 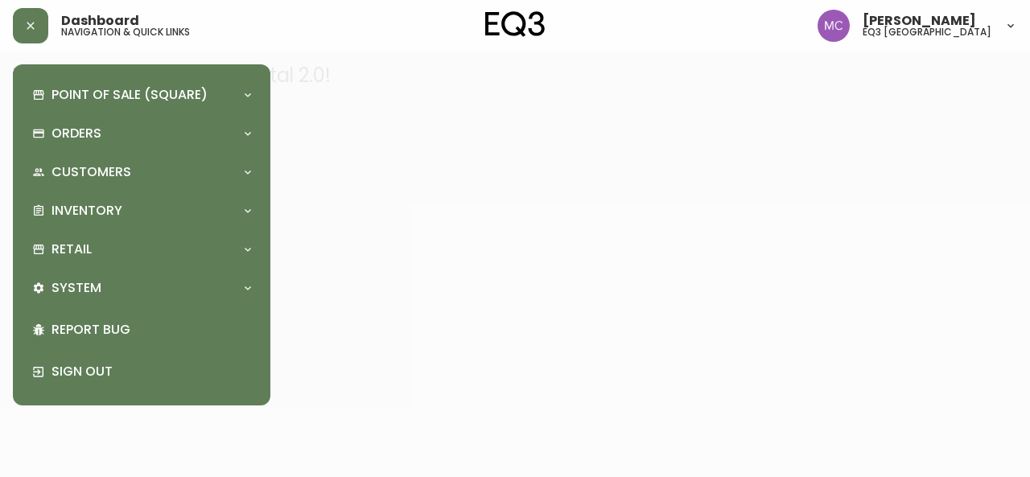 I want to click on div: System, so click(x=142, y=288).